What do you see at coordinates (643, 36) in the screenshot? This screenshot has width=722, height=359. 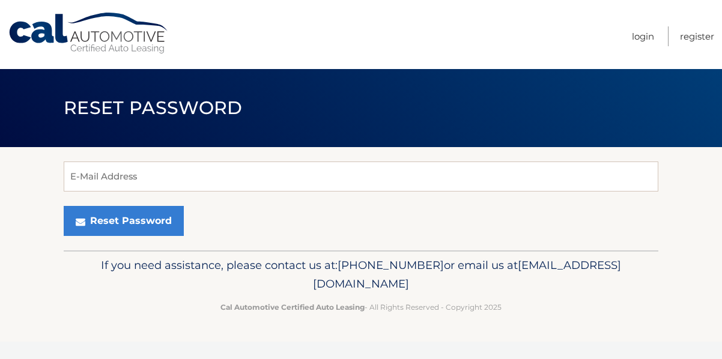 I see `a: Login` at bounding box center [643, 36].